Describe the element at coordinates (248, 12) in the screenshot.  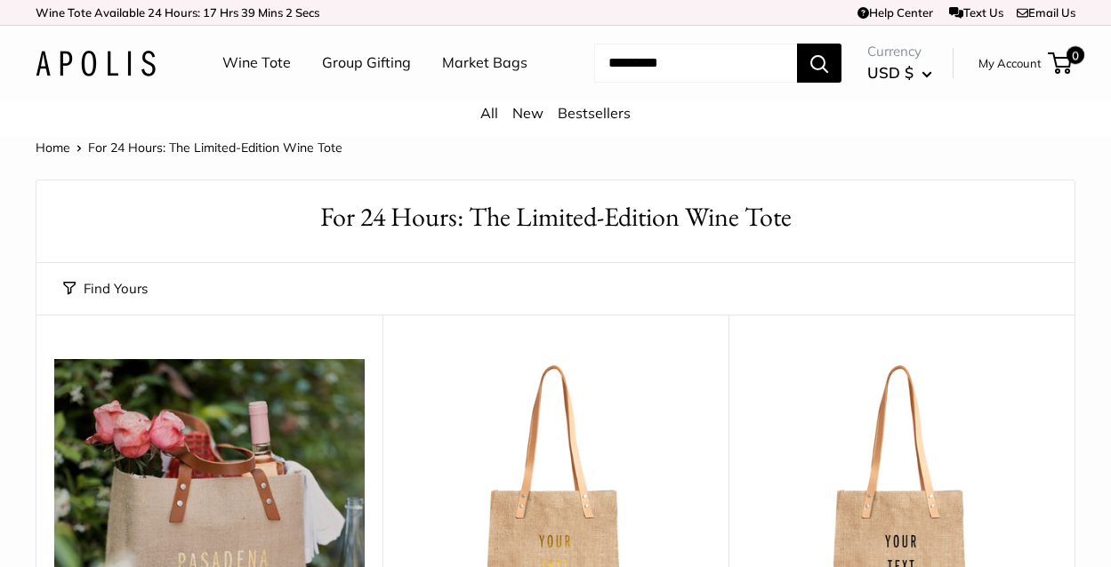
I see `span: 39` at that location.